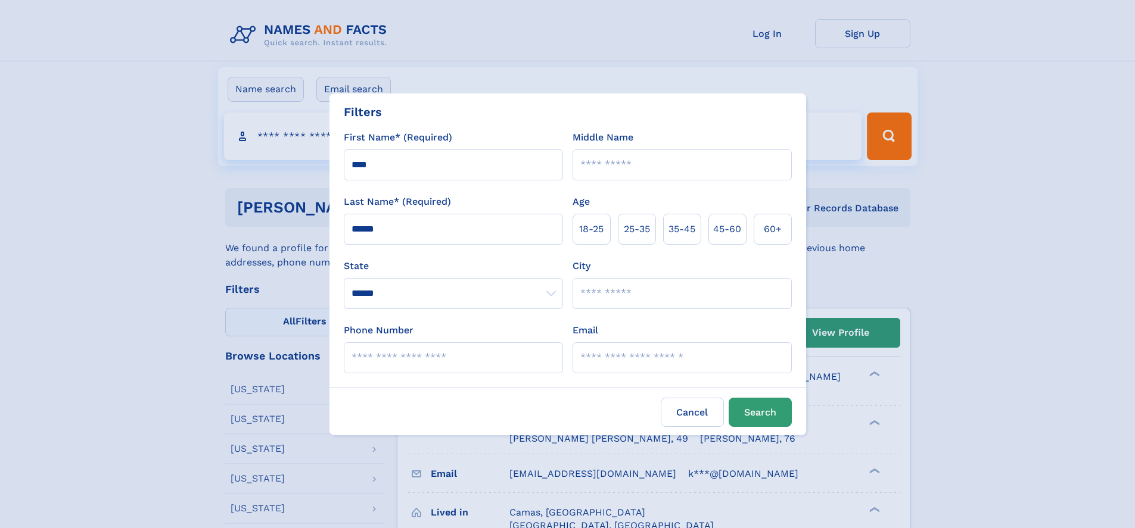  Describe the element at coordinates (453, 266) in the screenshot. I see `label: State` at that location.